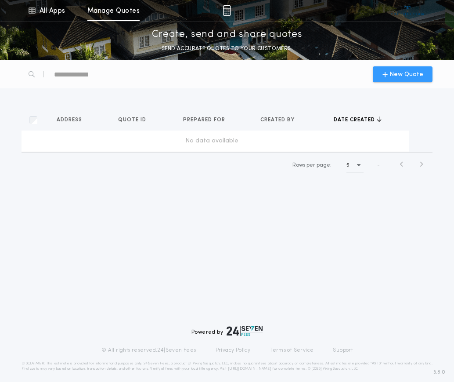 Image resolution: width=454 pixels, height=382 pixels. Describe the element at coordinates (205, 120) in the screenshot. I see `button: Prepared for` at that location.